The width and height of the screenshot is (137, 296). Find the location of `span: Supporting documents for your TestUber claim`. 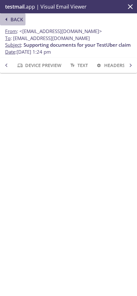

span: Supporting documents for your TestUber claim is located at coordinates (77, 45).